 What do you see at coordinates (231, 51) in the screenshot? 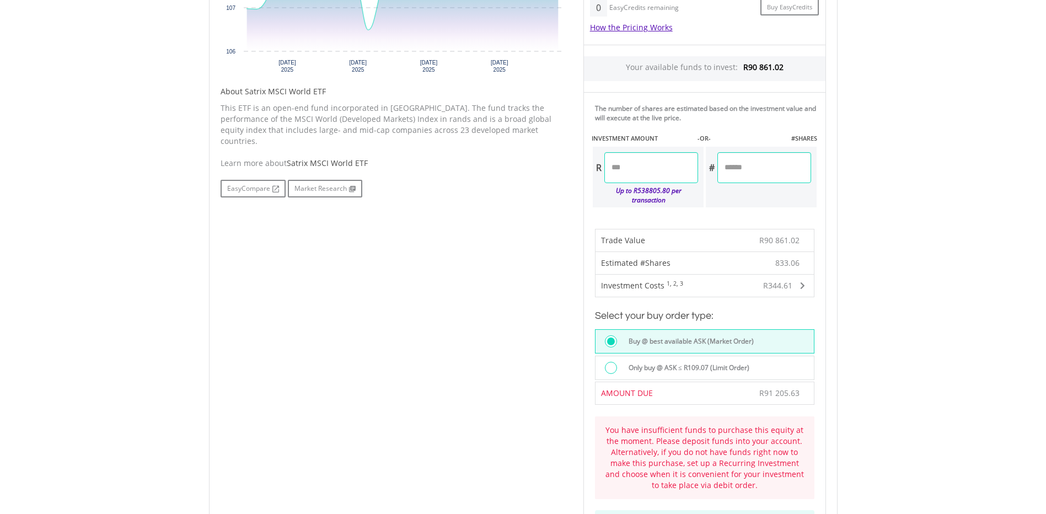
I see `text: 106` at bounding box center [231, 51].